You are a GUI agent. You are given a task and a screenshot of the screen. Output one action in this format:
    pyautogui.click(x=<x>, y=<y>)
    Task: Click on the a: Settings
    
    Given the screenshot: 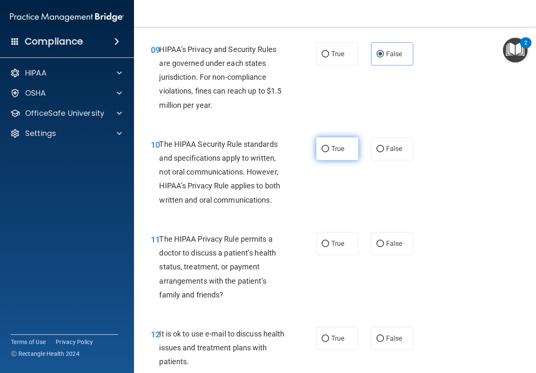 What is the action you would take?
    pyautogui.click(x=66, y=133)
    